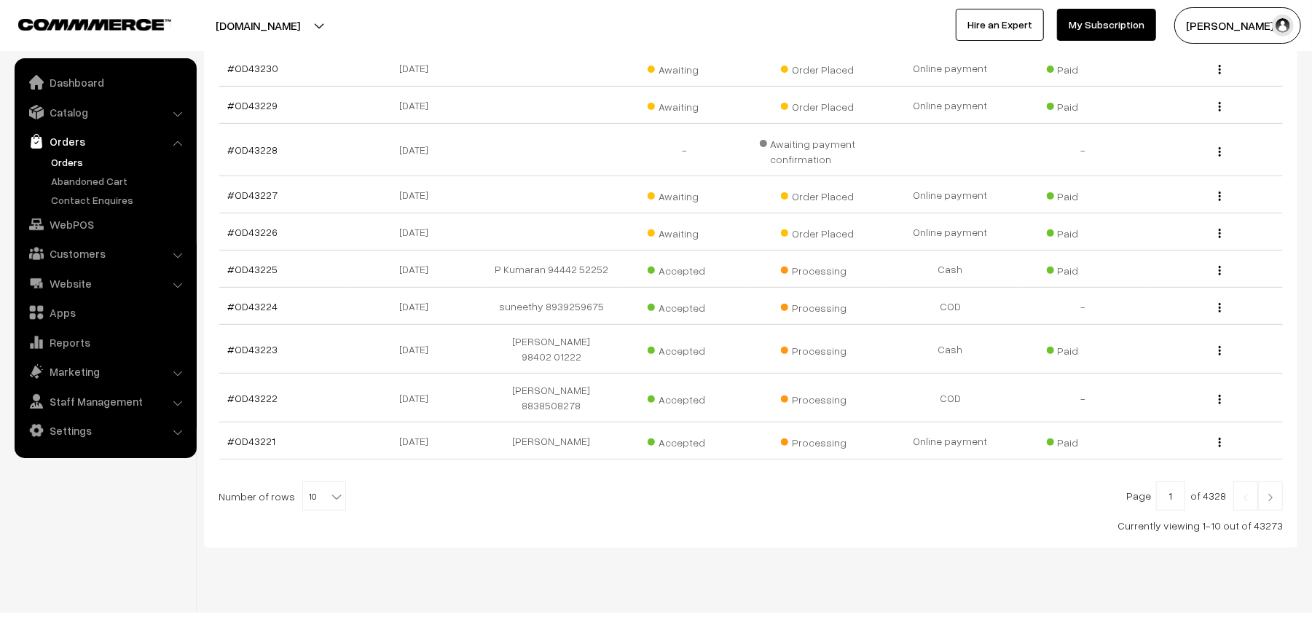 The image size is (1312, 622). Describe the element at coordinates (1106, 25) in the screenshot. I see `a: My Subscription` at that location.